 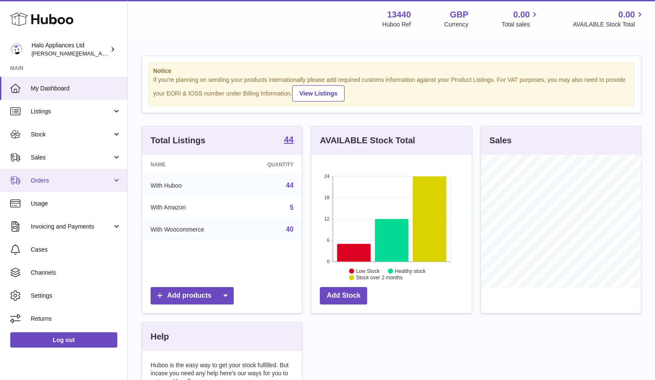 I want to click on span: Usage, so click(x=76, y=204).